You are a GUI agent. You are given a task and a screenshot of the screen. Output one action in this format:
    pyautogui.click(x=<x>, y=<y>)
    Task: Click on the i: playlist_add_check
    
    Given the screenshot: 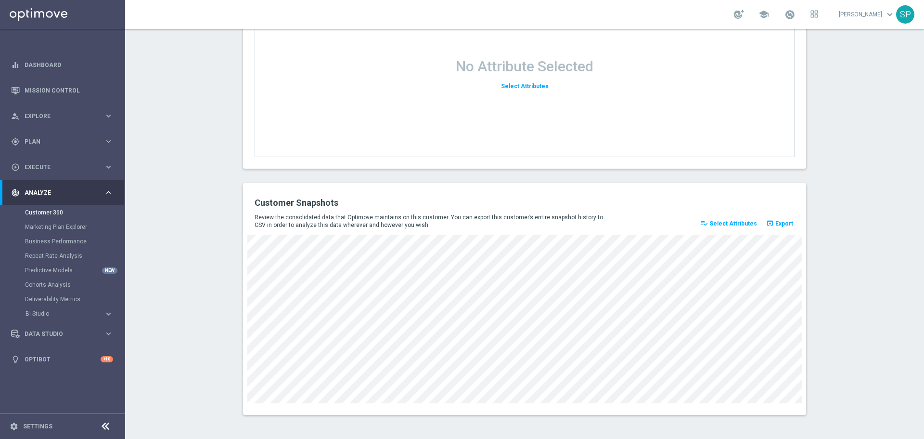 What is the action you would take?
    pyautogui.click(x=704, y=223)
    